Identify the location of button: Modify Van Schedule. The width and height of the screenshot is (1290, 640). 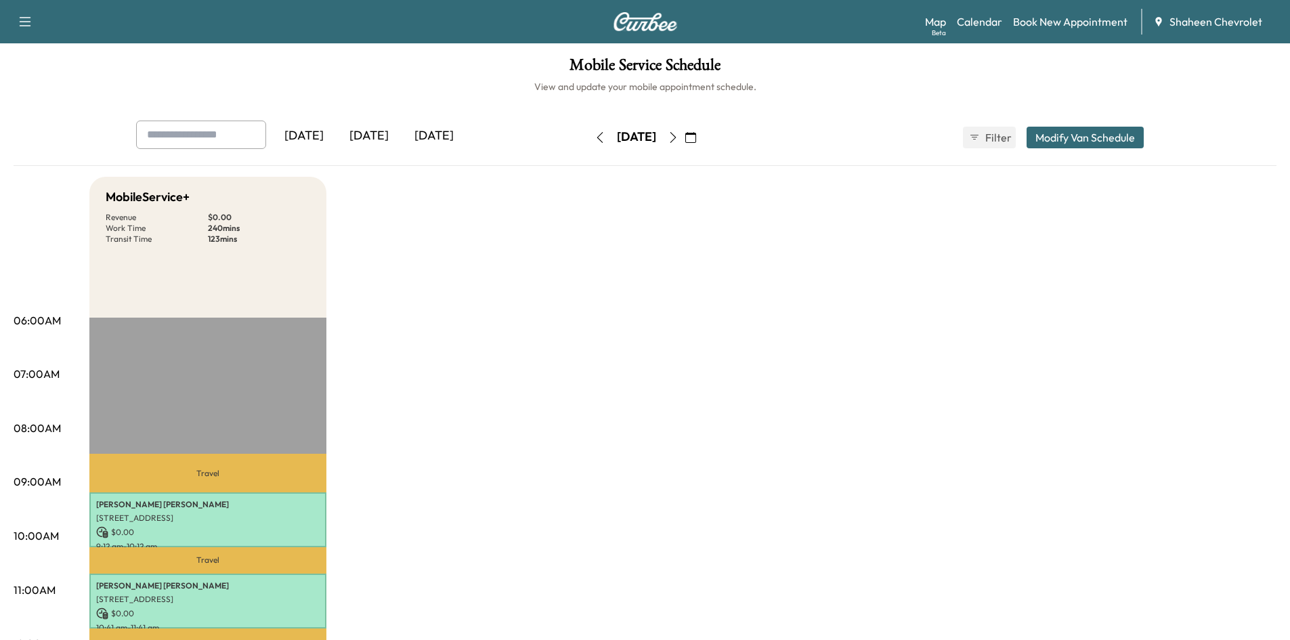
(1085, 138).